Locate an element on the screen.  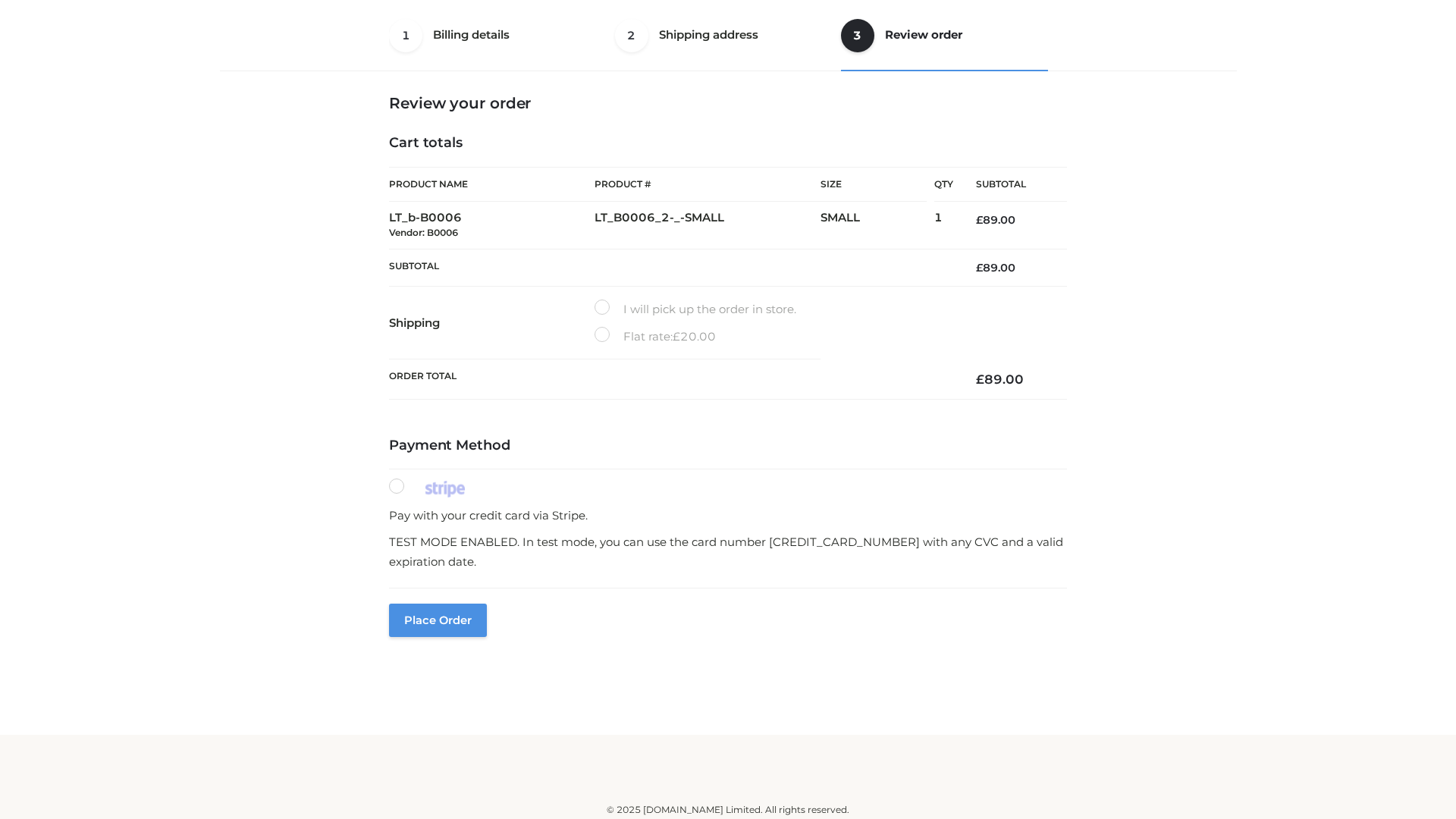
td: LT_B0006_2-_-SMALL is located at coordinates (708, 226).